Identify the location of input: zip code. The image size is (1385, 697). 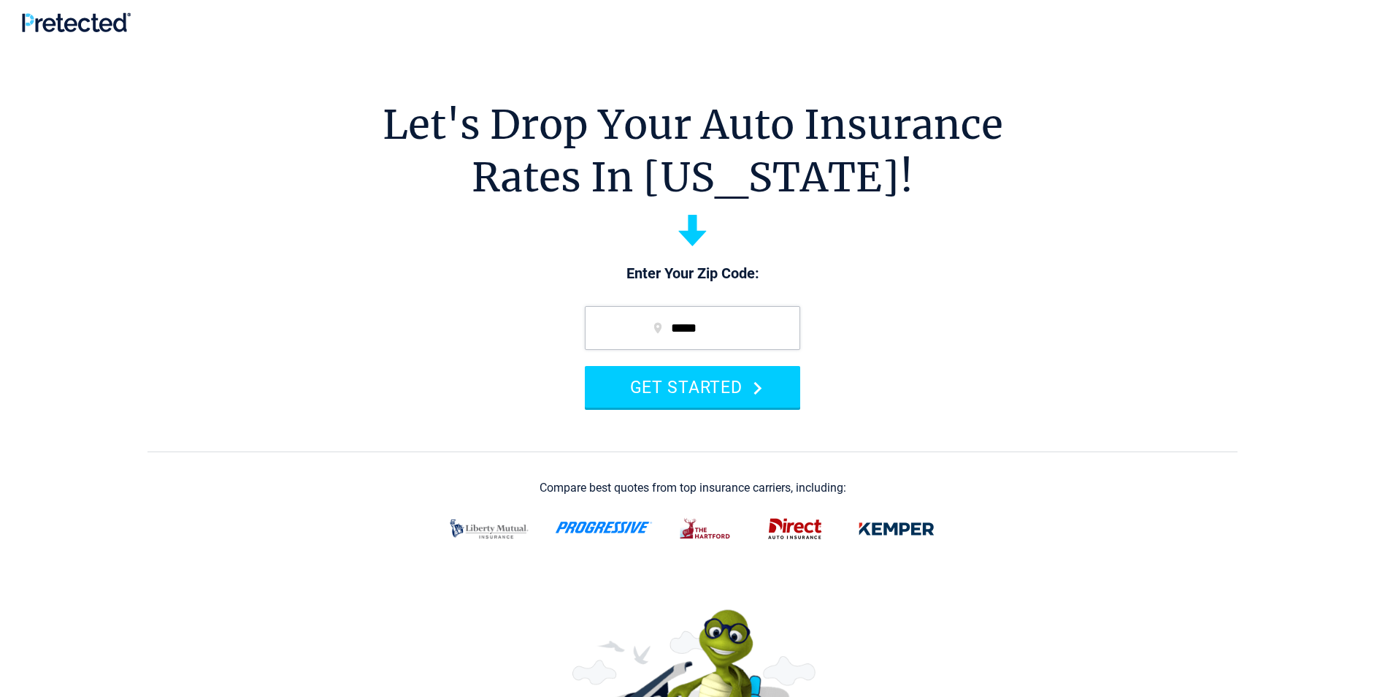
(692, 328).